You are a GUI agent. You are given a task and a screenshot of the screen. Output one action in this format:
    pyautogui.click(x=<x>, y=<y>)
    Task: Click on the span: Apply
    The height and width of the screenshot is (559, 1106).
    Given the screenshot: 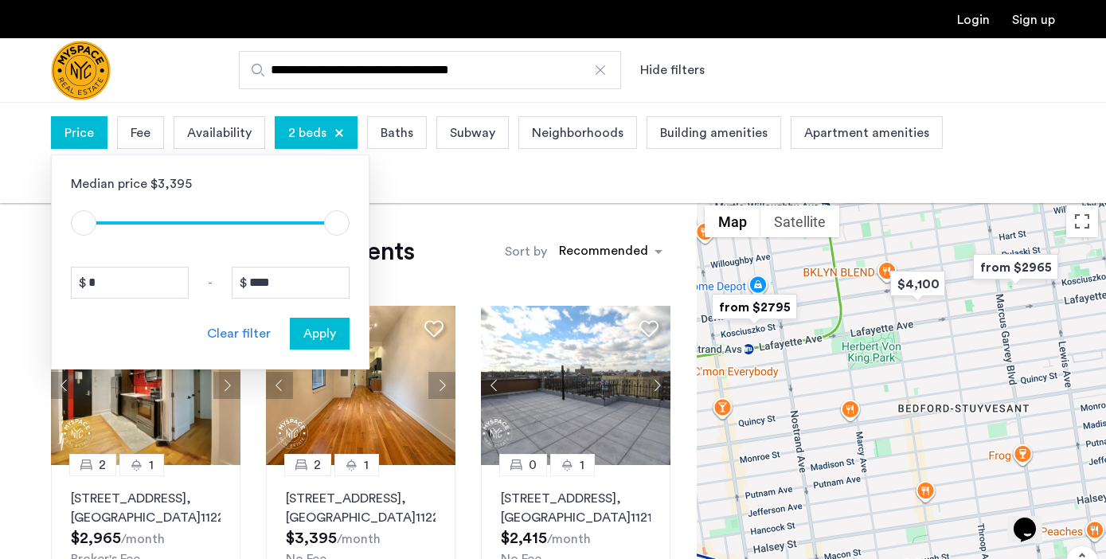 What is the action you would take?
    pyautogui.click(x=319, y=334)
    